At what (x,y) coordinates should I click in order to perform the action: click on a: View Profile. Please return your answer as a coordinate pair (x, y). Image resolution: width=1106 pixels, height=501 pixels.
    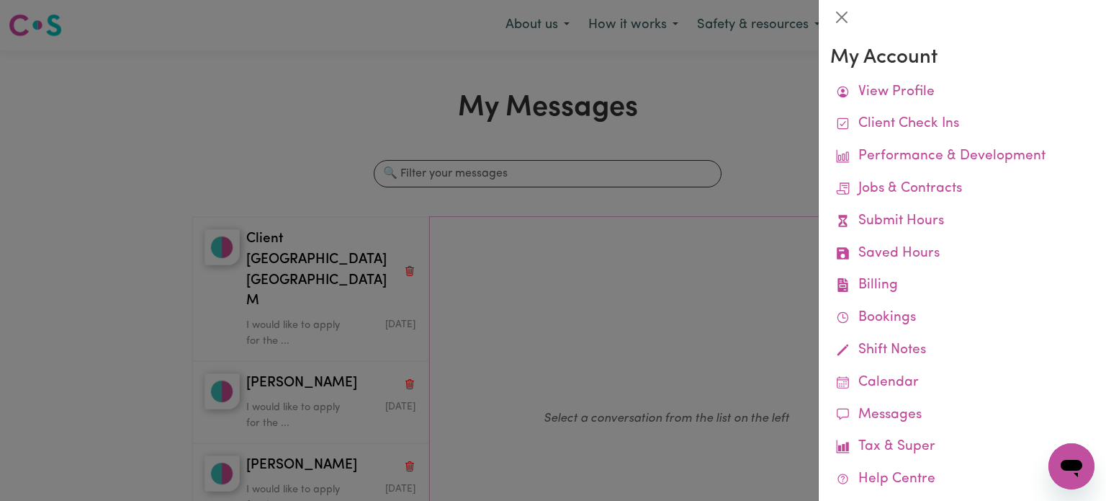
    Looking at the image, I should click on (962, 92).